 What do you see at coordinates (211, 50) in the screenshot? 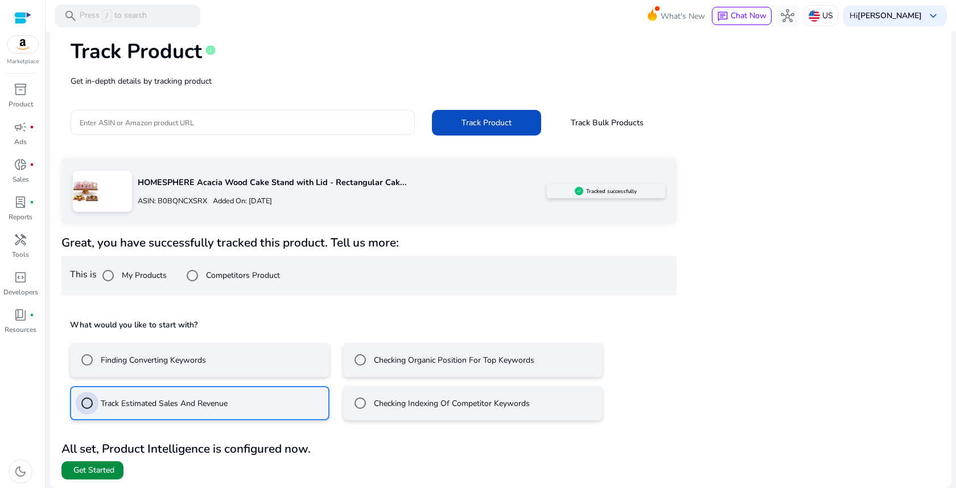
I see `span: info` at bounding box center [211, 50].